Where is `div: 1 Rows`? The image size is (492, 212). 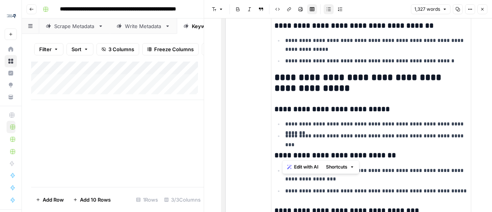
div: 1 Rows is located at coordinates (147, 199).